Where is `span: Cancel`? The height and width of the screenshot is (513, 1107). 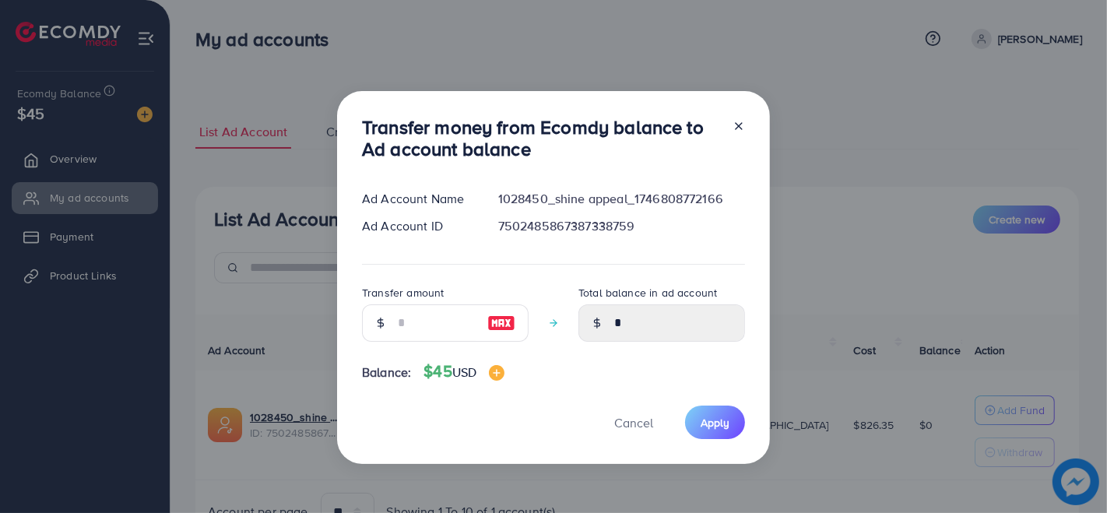 span: Cancel is located at coordinates (634, 423).